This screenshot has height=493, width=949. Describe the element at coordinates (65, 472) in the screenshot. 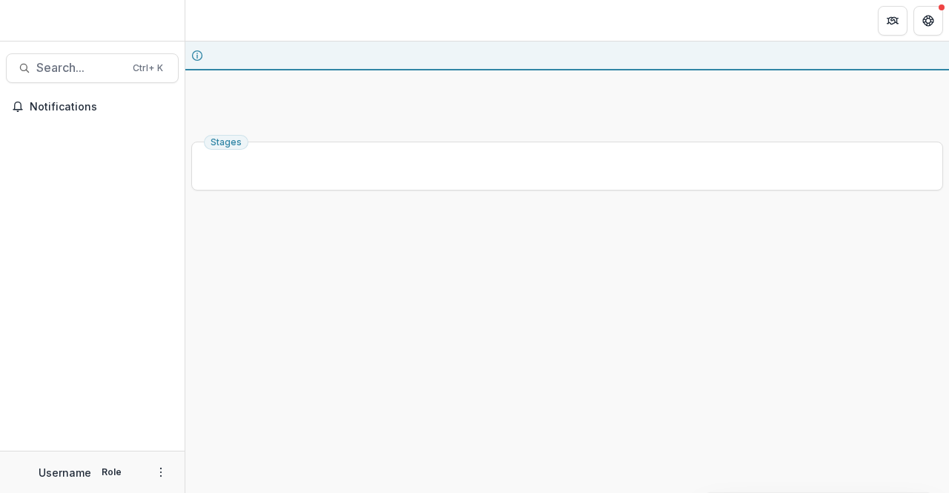

I see `p: Username` at that location.